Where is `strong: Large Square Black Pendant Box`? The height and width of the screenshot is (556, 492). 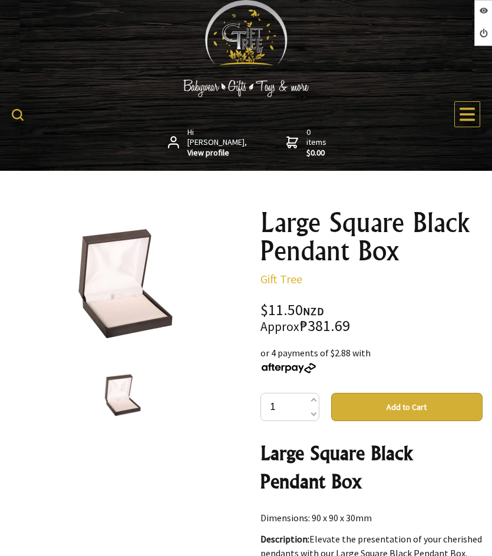
strong: Large Square Black Pendant Box is located at coordinates (336, 467).